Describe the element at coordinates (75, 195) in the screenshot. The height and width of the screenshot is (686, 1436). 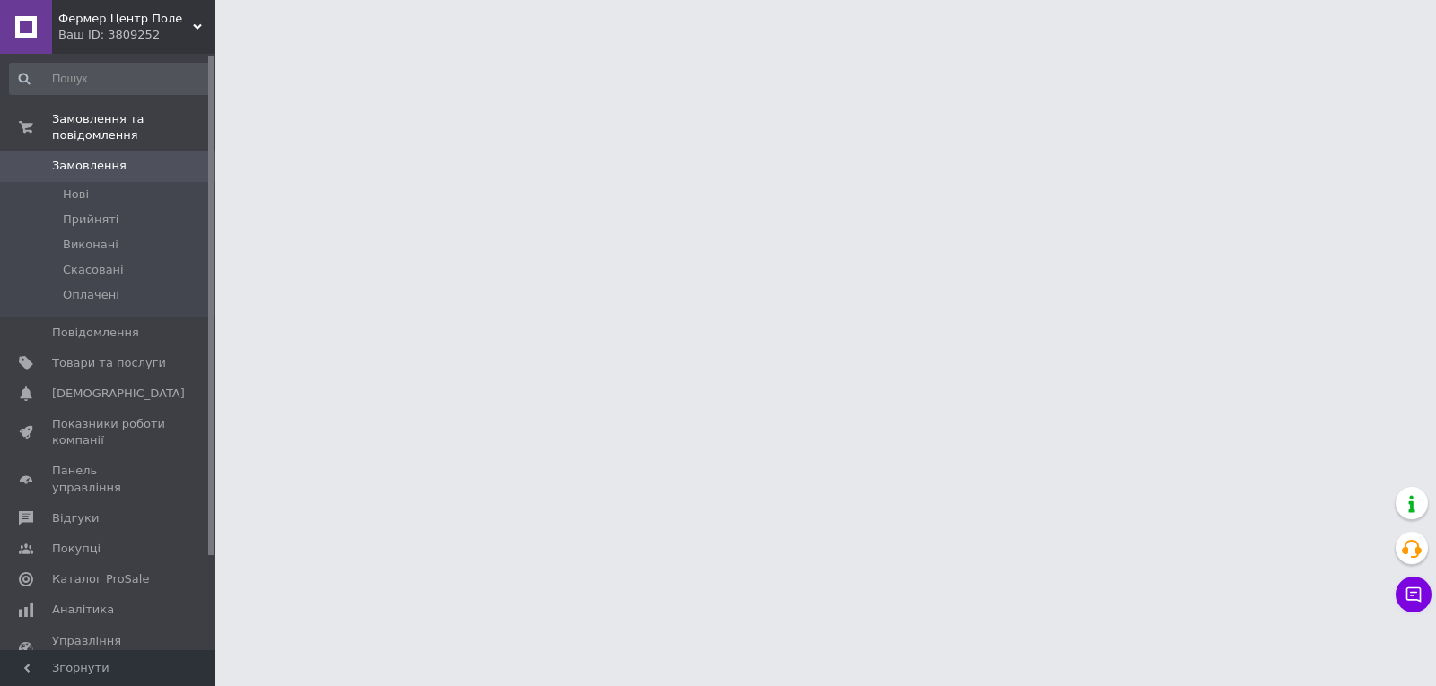
I see `span: Нові` at that location.